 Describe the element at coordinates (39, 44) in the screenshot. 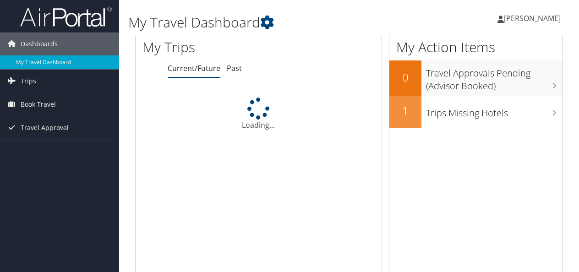

I see `span: Dashboards` at that location.